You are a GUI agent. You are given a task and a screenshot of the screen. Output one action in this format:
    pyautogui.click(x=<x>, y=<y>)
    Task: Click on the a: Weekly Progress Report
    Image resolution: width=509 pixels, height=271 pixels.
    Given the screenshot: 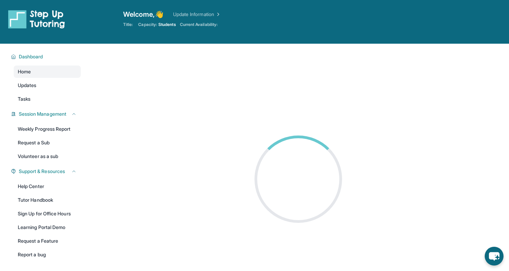 What is the action you would take?
    pyautogui.click(x=47, y=129)
    